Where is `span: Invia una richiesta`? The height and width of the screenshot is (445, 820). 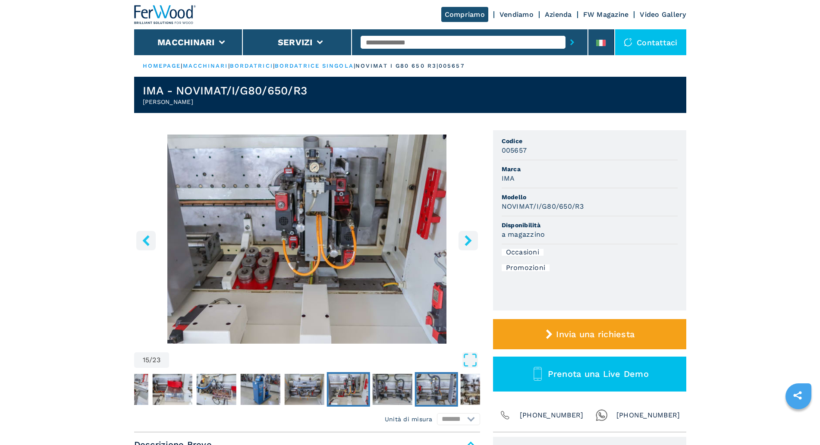 span: Invia una richiesta is located at coordinates (596, 334).